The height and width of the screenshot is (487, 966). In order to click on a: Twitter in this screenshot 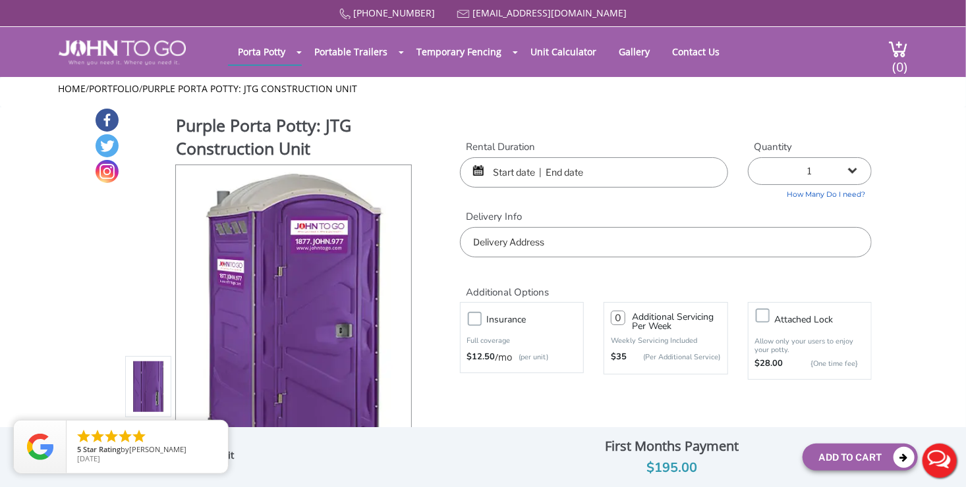, I will do `click(107, 146)`.